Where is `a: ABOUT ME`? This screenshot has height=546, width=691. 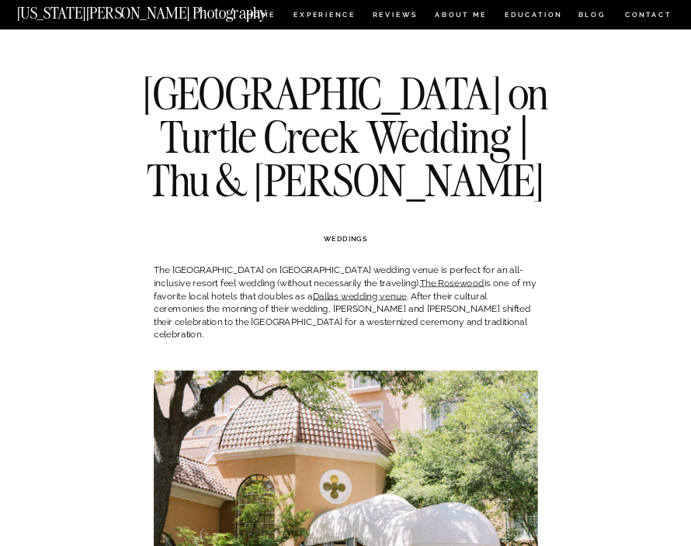 a: ABOUT ME is located at coordinates (460, 16).